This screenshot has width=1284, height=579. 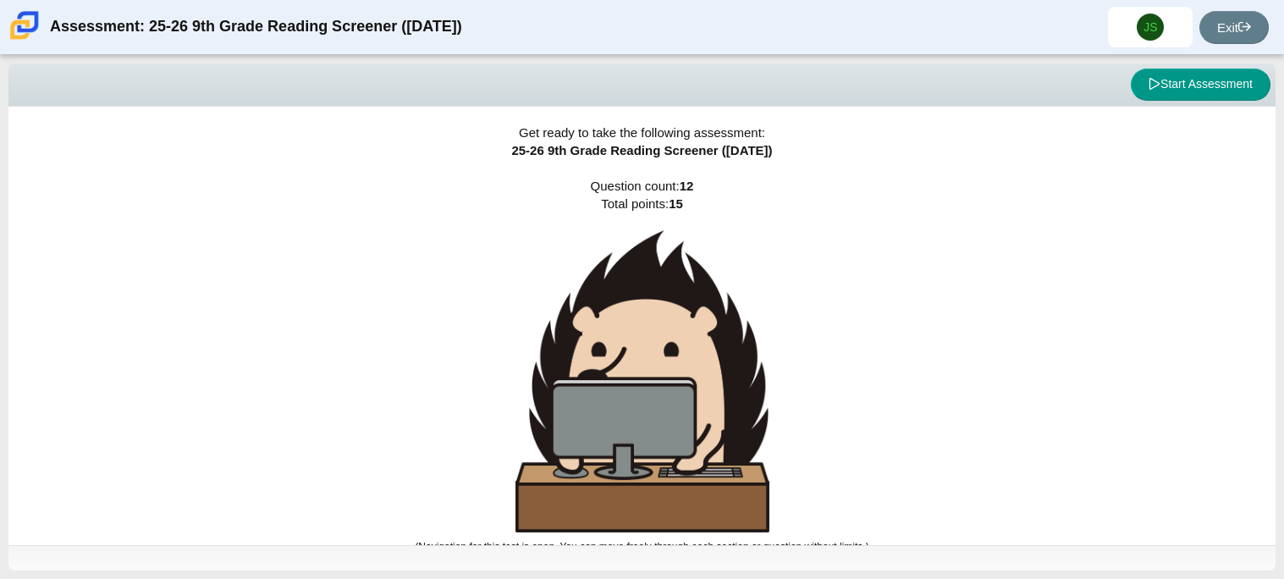 I want to click on a: Carmen School of Science & Technology, so click(x=25, y=38).